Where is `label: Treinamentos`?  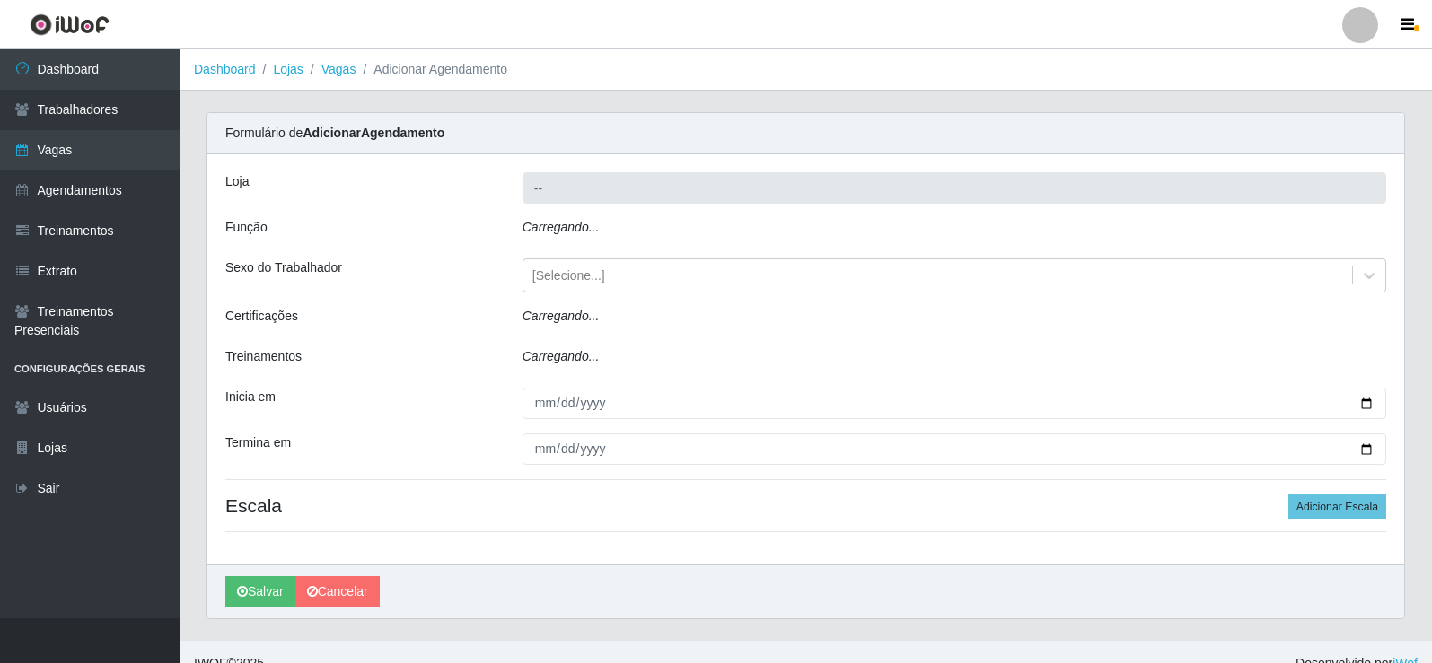
label: Treinamentos is located at coordinates (263, 356).